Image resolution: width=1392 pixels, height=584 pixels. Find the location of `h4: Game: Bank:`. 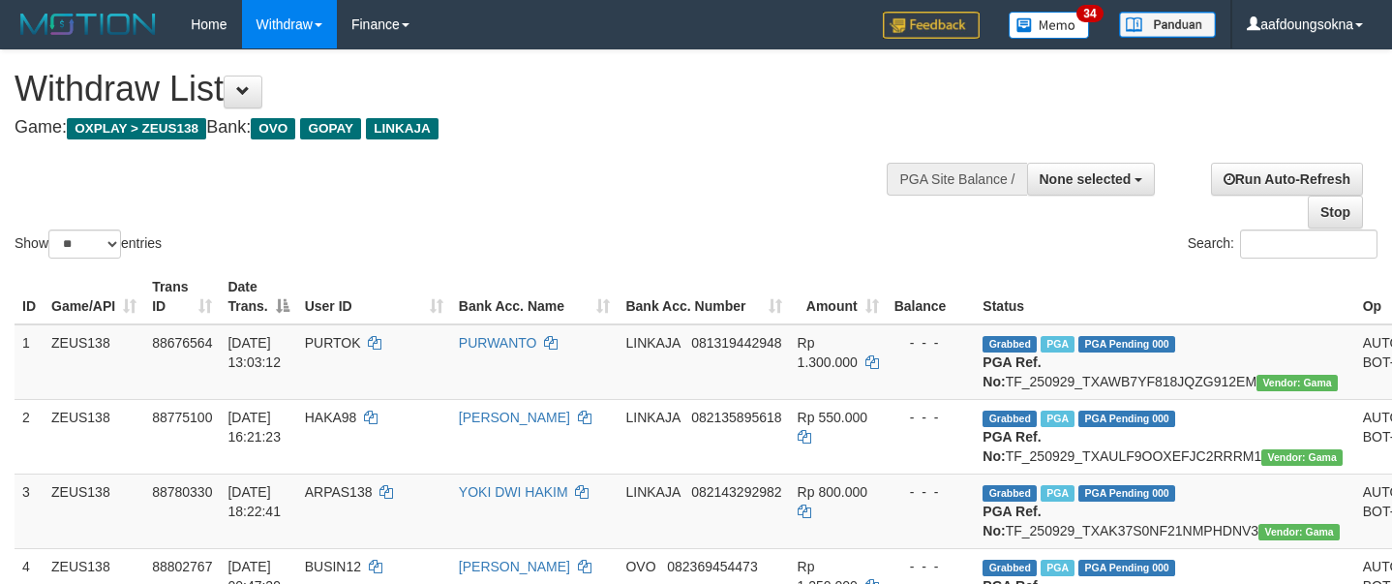

h4: Game: Bank: is located at coordinates (462, 128).